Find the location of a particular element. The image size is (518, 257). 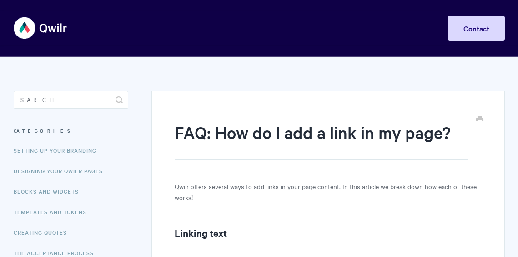

h1: FAQ: How do I add a link in my page? is located at coordinates (321, 140).